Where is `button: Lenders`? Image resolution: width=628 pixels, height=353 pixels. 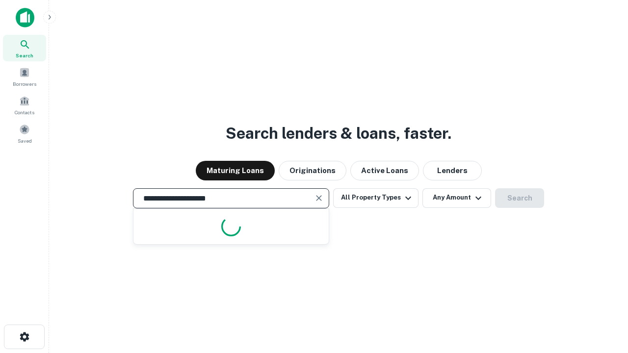 button: Lenders is located at coordinates (452, 171).